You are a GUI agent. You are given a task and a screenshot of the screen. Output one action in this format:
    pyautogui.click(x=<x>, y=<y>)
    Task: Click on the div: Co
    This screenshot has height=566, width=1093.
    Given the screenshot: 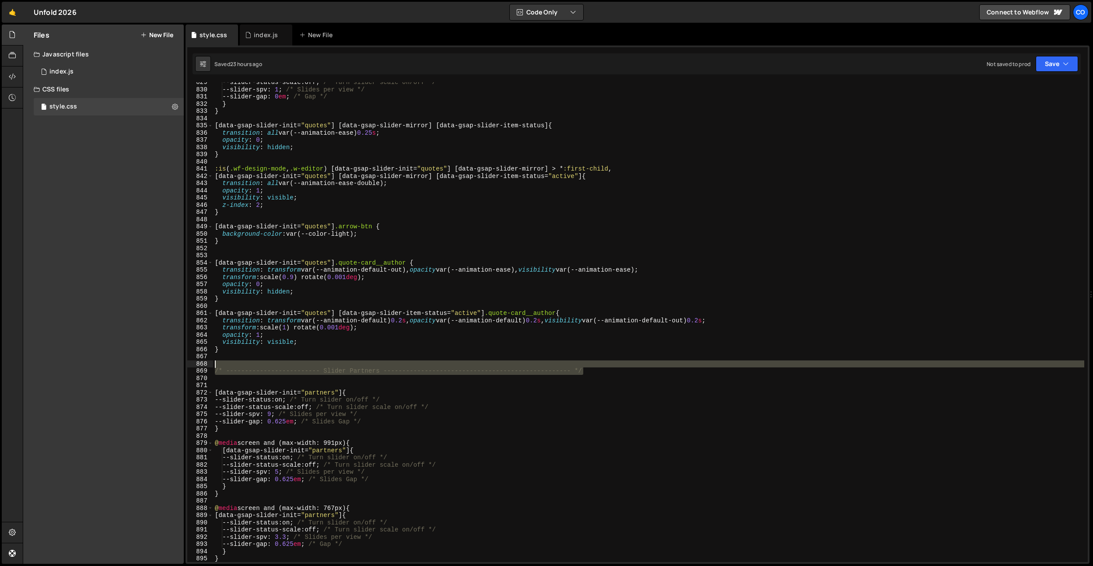 What is the action you would take?
    pyautogui.click(x=1081, y=12)
    